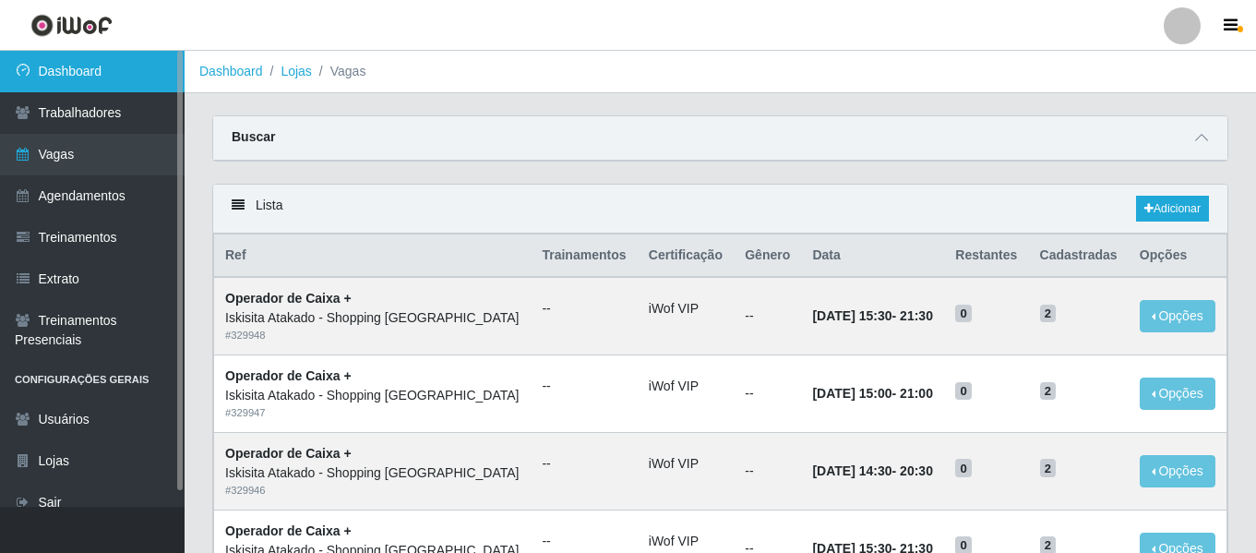  What do you see at coordinates (916, 471) in the screenshot?
I see `time: 20:30` at bounding box center [916, 471].